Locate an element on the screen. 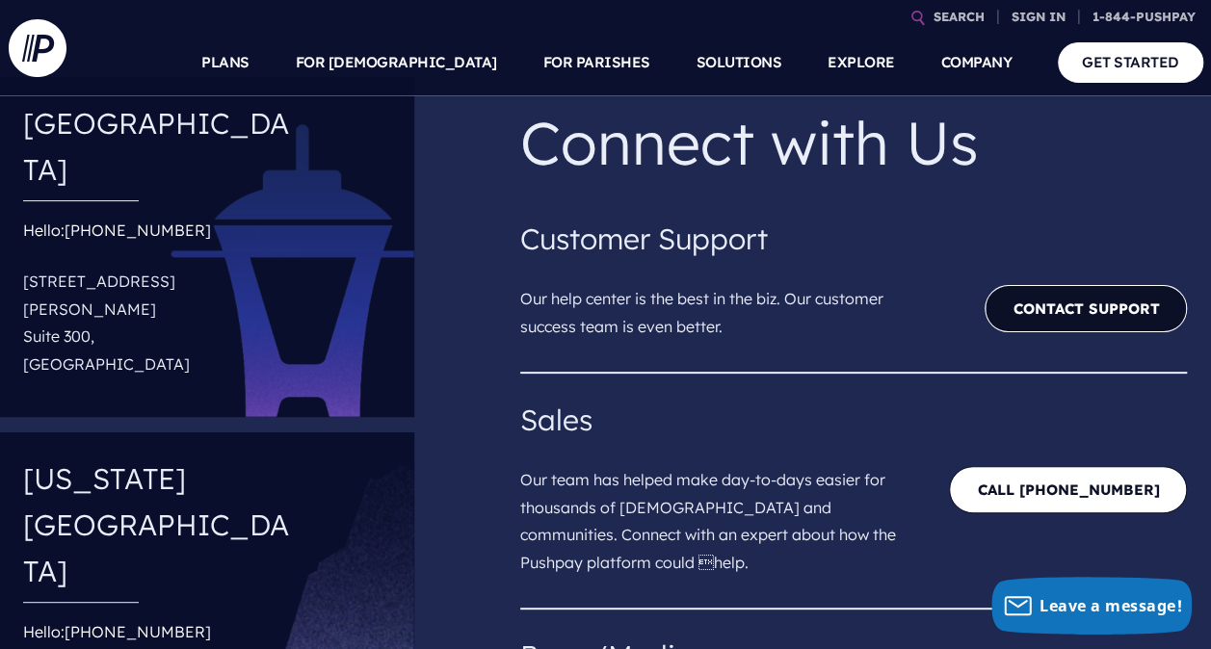 The height and width of the screenshot is (649, 1211). a: EXPLORE is located at coordinates (861, 63).